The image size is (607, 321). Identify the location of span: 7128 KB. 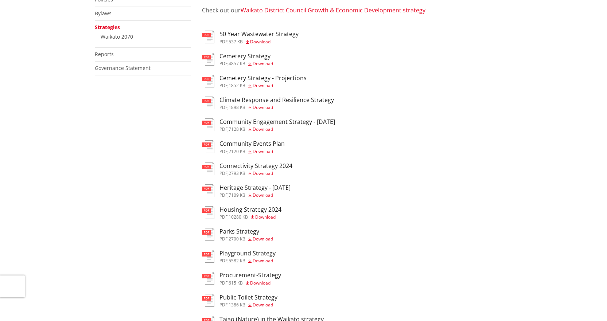
(237, 129).